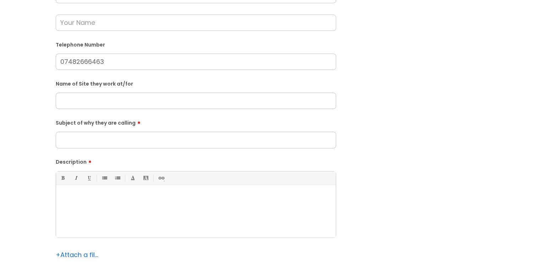  I want to click on label: Description, so click(196, 161).